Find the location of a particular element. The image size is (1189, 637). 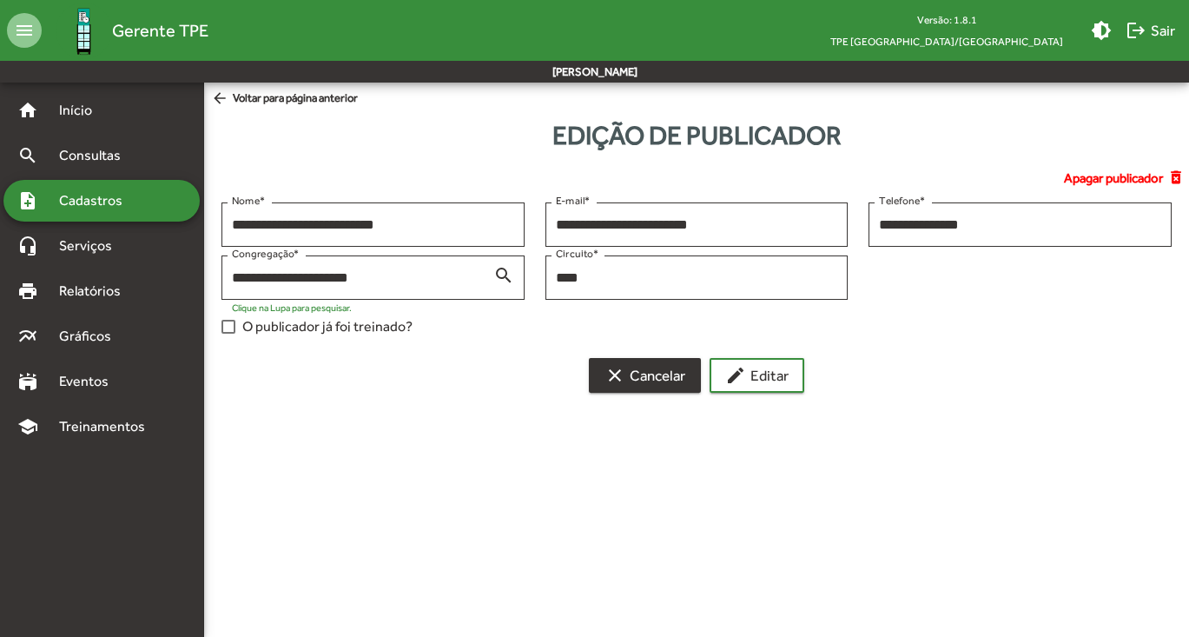

mat-icon: logout is located at coordinates (1136, 30).